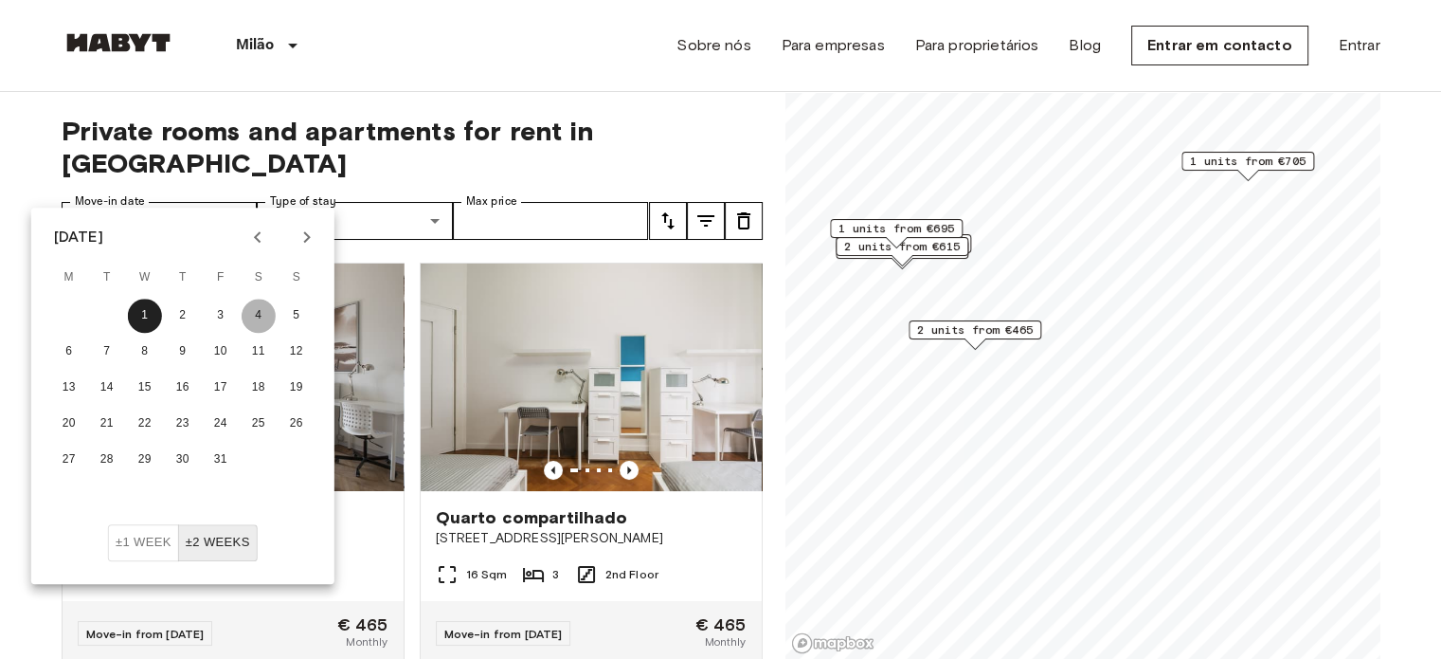 The width and height of the screenshot is (1441, 659). Describe the element at coordinates (107, 424) in the screenshot. I see `button: 21` at that location.